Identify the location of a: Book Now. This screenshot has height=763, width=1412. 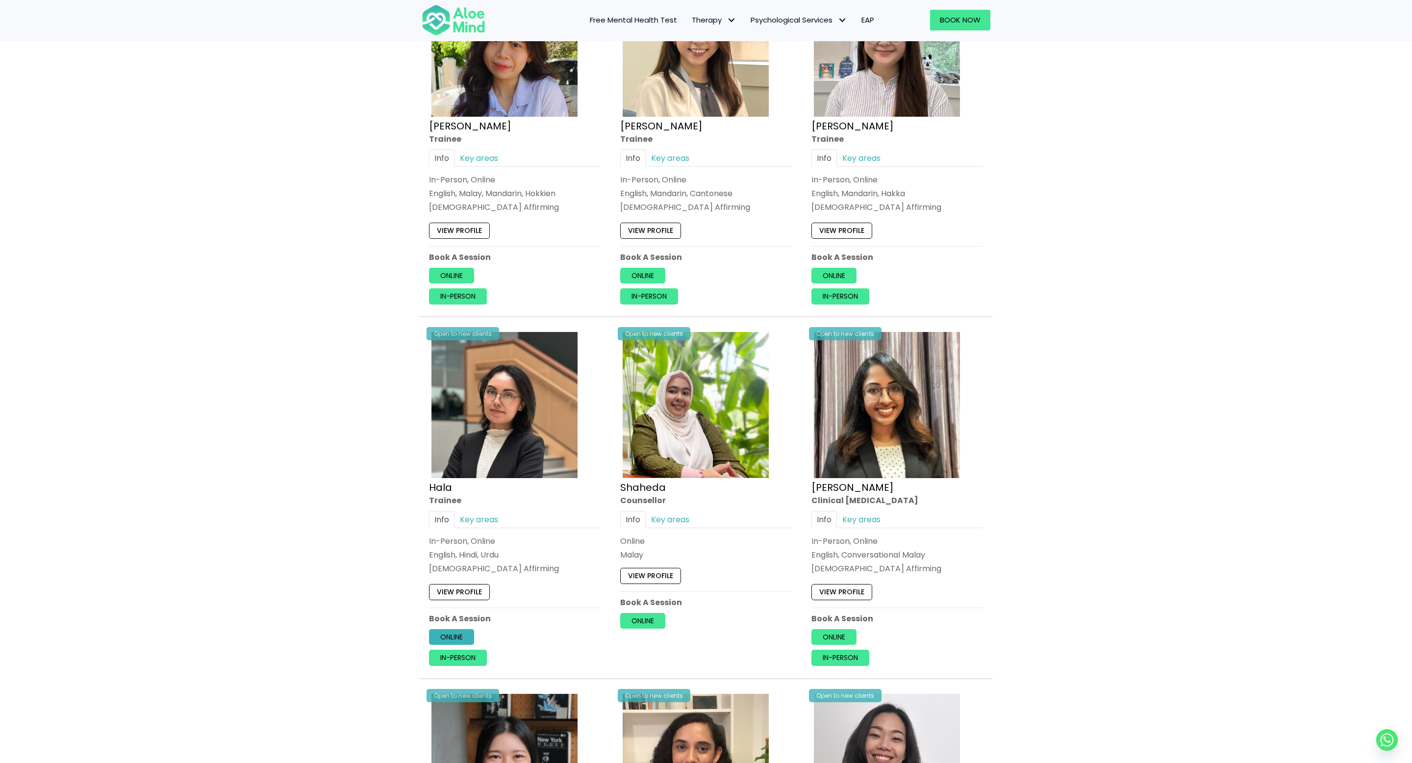
(960, 20).